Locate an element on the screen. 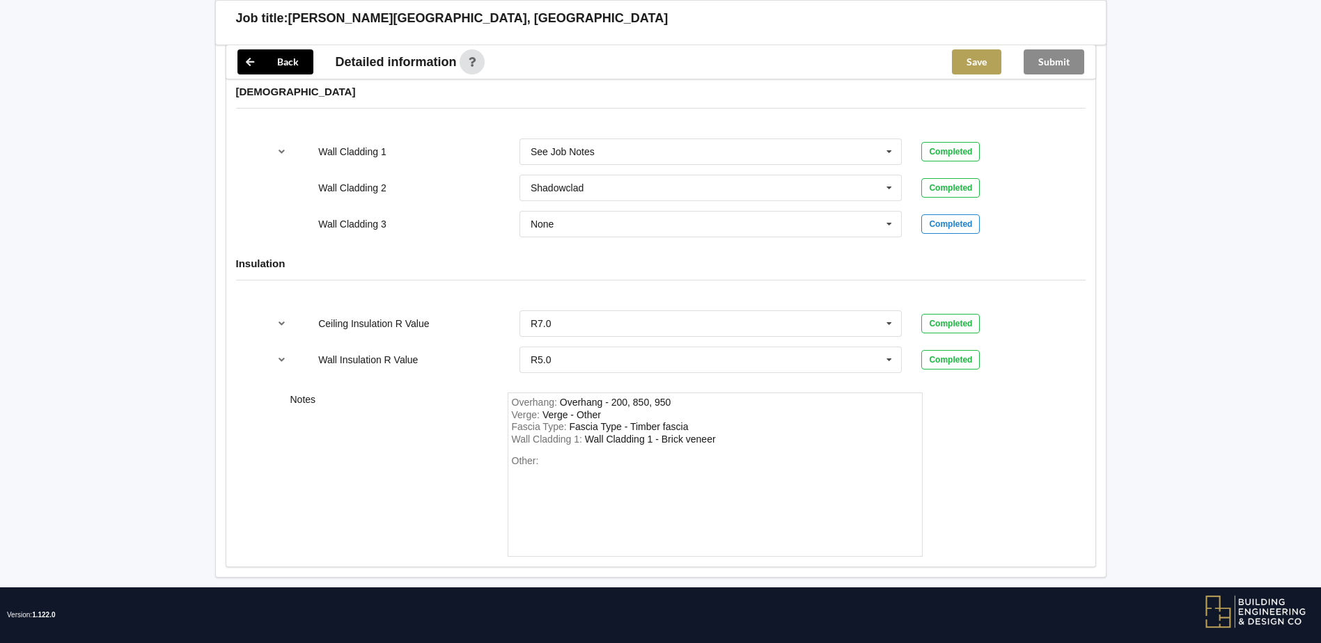 The height and width of the screenshot is (643, 1321). div: None is located at coordinates (542, 224).